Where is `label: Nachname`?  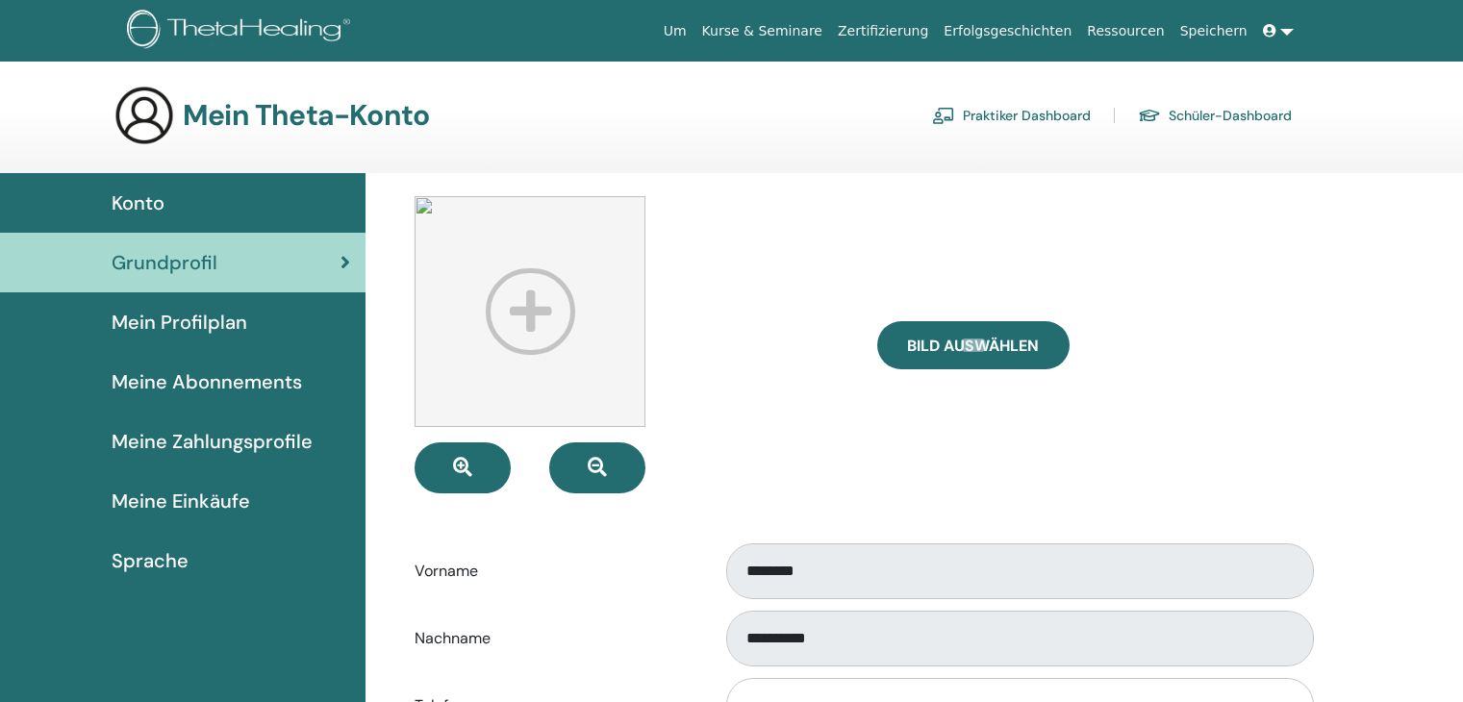 label: Nachname is located at coordinates (554, 639).